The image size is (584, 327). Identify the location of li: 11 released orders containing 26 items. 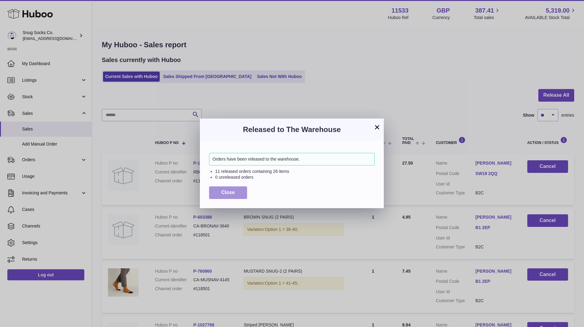
(295, 171).